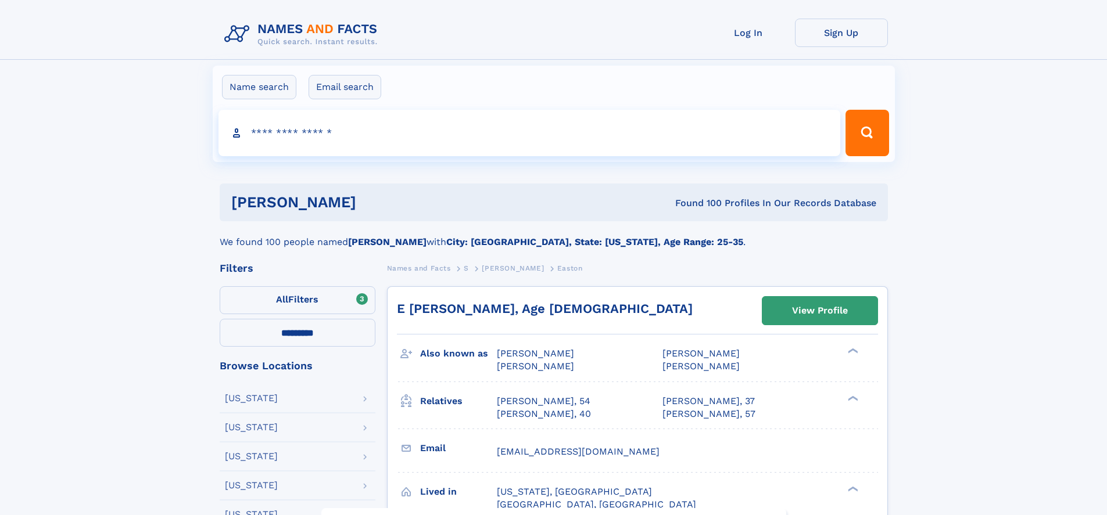  I want to click on button: Search Button, so click(867, 133).